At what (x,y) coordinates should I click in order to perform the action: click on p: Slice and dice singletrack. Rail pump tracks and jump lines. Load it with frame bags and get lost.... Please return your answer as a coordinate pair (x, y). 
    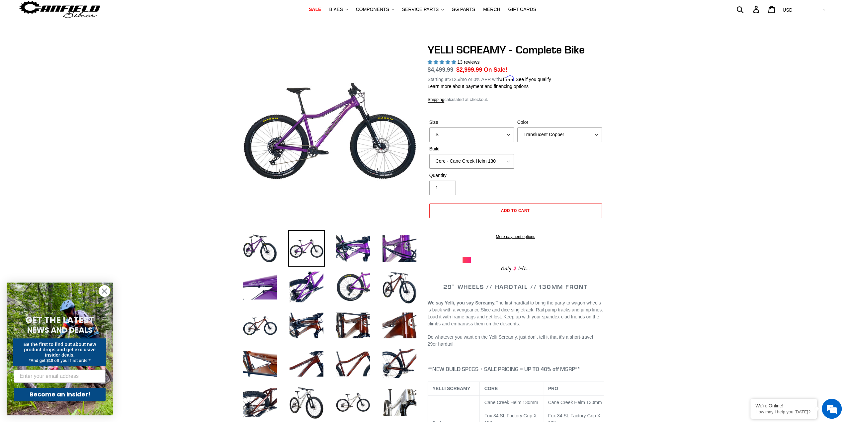
    Looking at the image, I should click on (515, 313).